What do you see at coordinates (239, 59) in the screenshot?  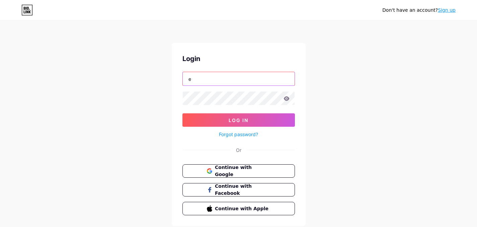 I see `div: Login` at bounding box center [239, 59].